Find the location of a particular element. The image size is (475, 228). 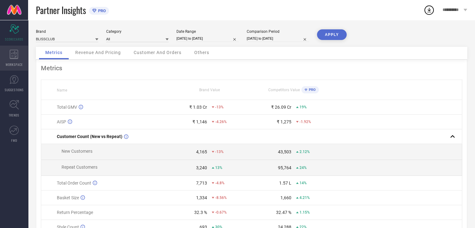

input: Select comparison period is located at coordinates (278, 38).